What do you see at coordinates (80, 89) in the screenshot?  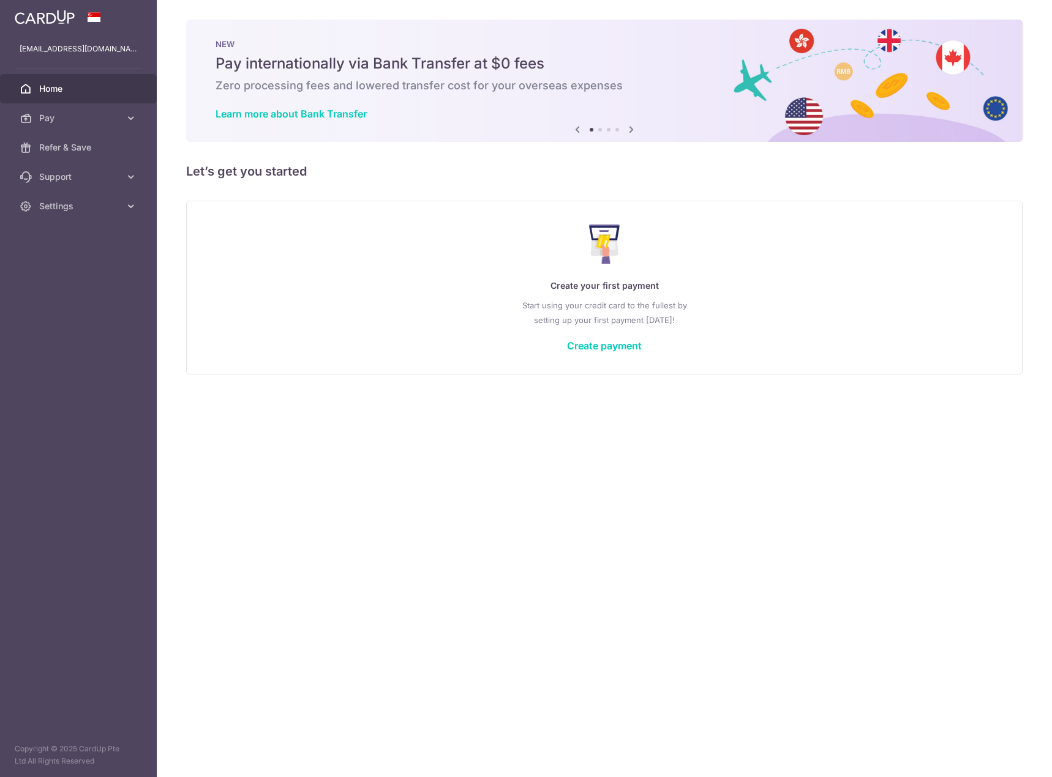 I see `span: Home` at bounding box center [80, 89].